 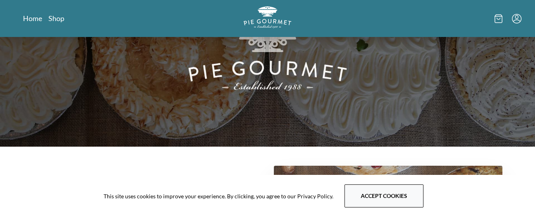 I want to click on a: Home, so click(x=33, y=18).